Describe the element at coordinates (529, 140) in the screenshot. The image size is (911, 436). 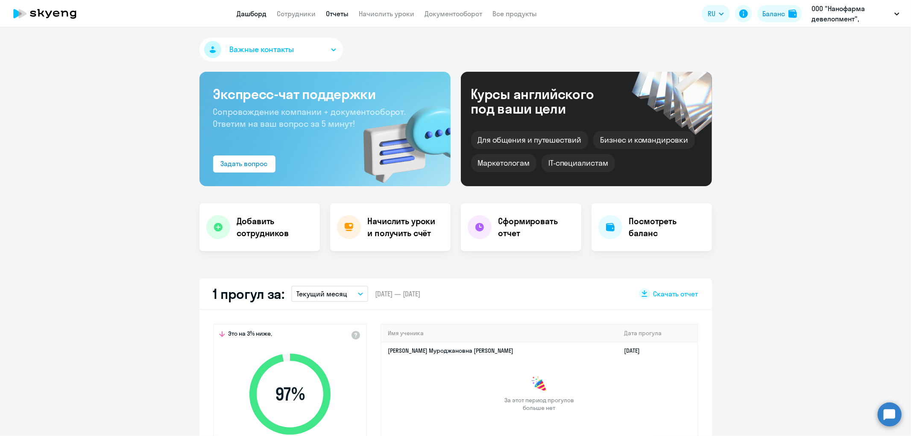
I see `div: Для общения и путешествий` at that location.